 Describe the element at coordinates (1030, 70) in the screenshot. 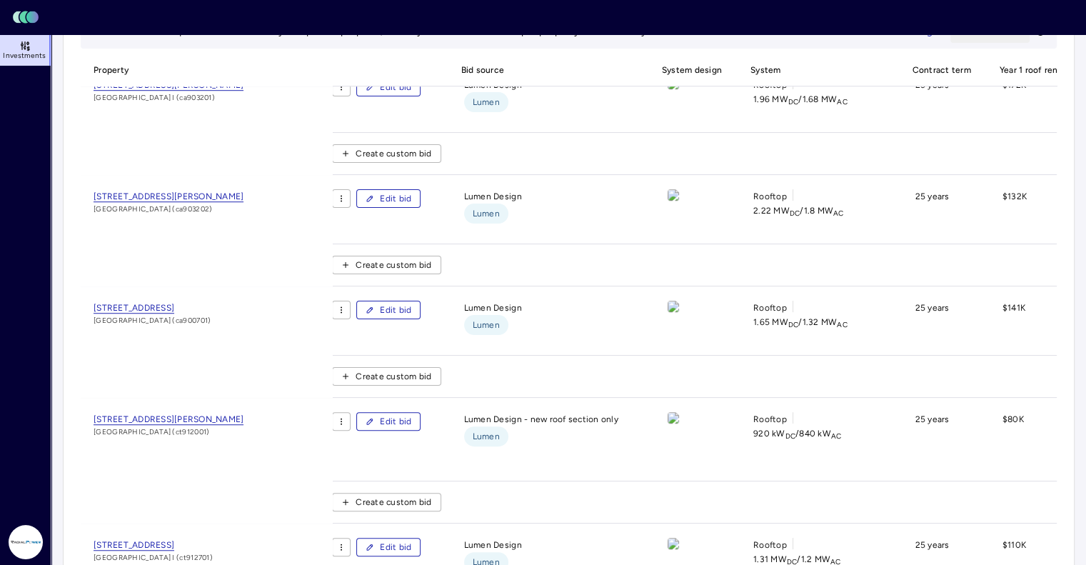

I see `span: Year 1 roof rent` at that location.